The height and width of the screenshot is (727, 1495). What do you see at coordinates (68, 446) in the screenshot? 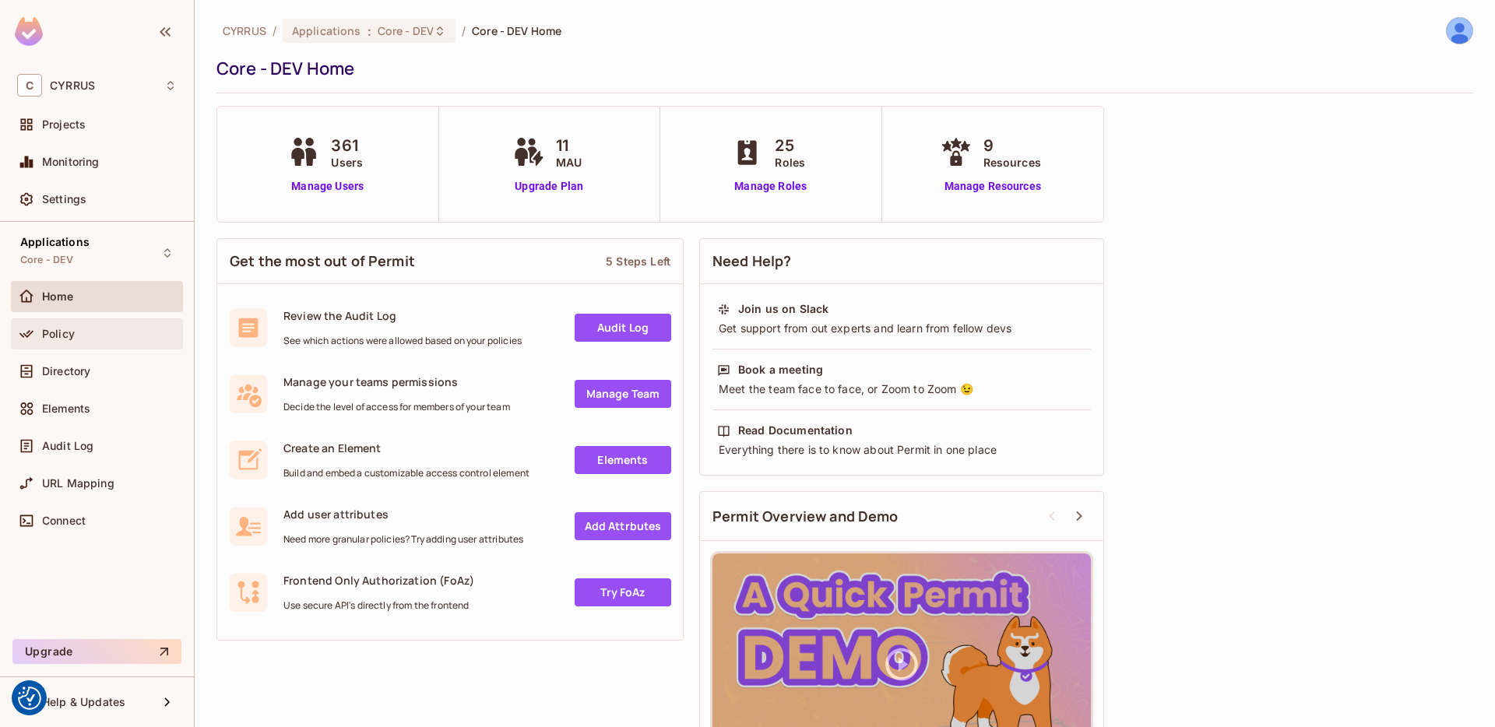
I see `span: Audit Log` at bounding box center [68, 446].